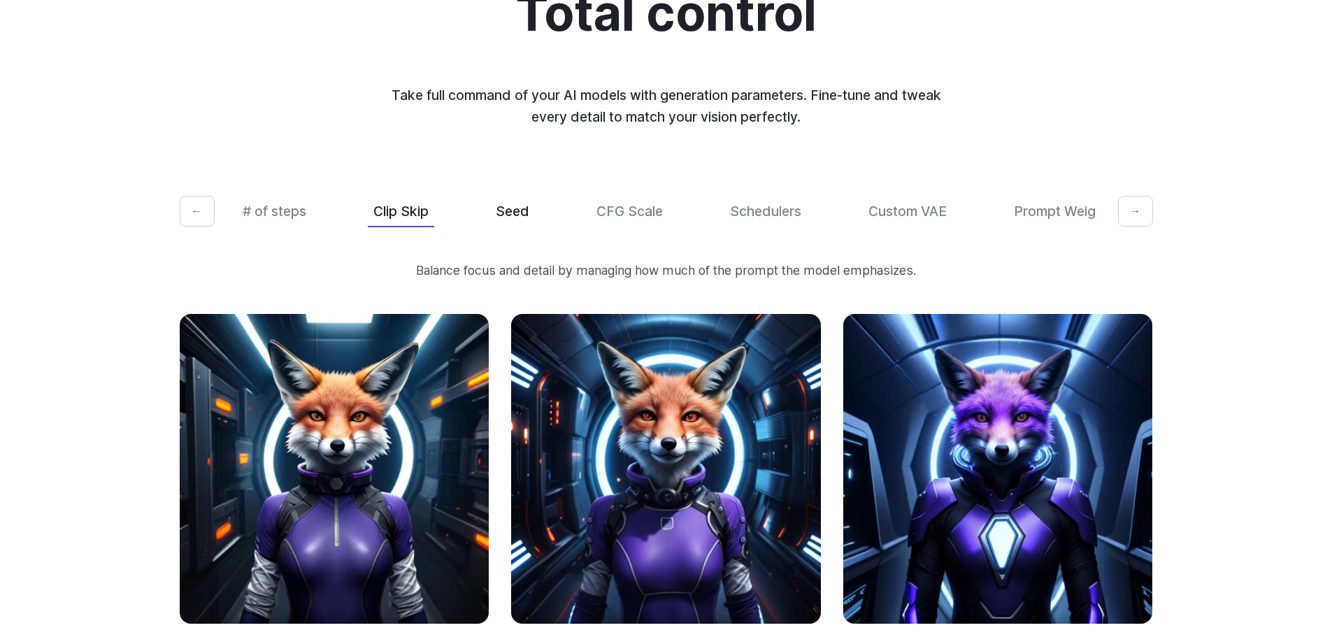 This screenshot has width=1332, height=637. I want to click on button: Schedulers, so click(766, 211).